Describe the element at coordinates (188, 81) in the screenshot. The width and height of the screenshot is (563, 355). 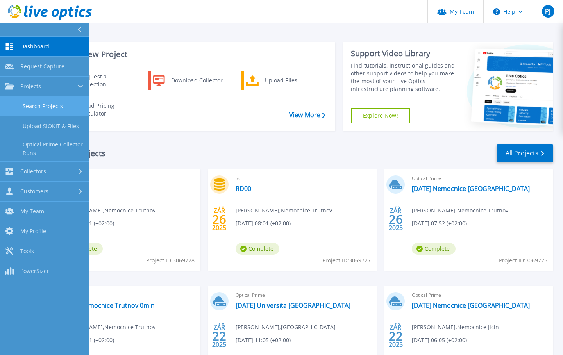
I see `a: Download Collector` at that location.